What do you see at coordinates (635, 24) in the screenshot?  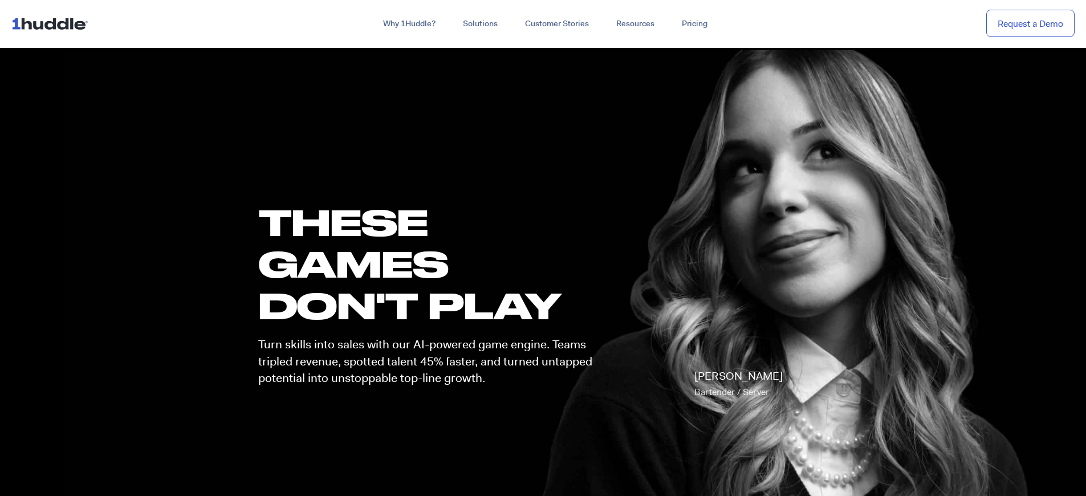 I see `a: Resources` at bounding box center [635, 24].